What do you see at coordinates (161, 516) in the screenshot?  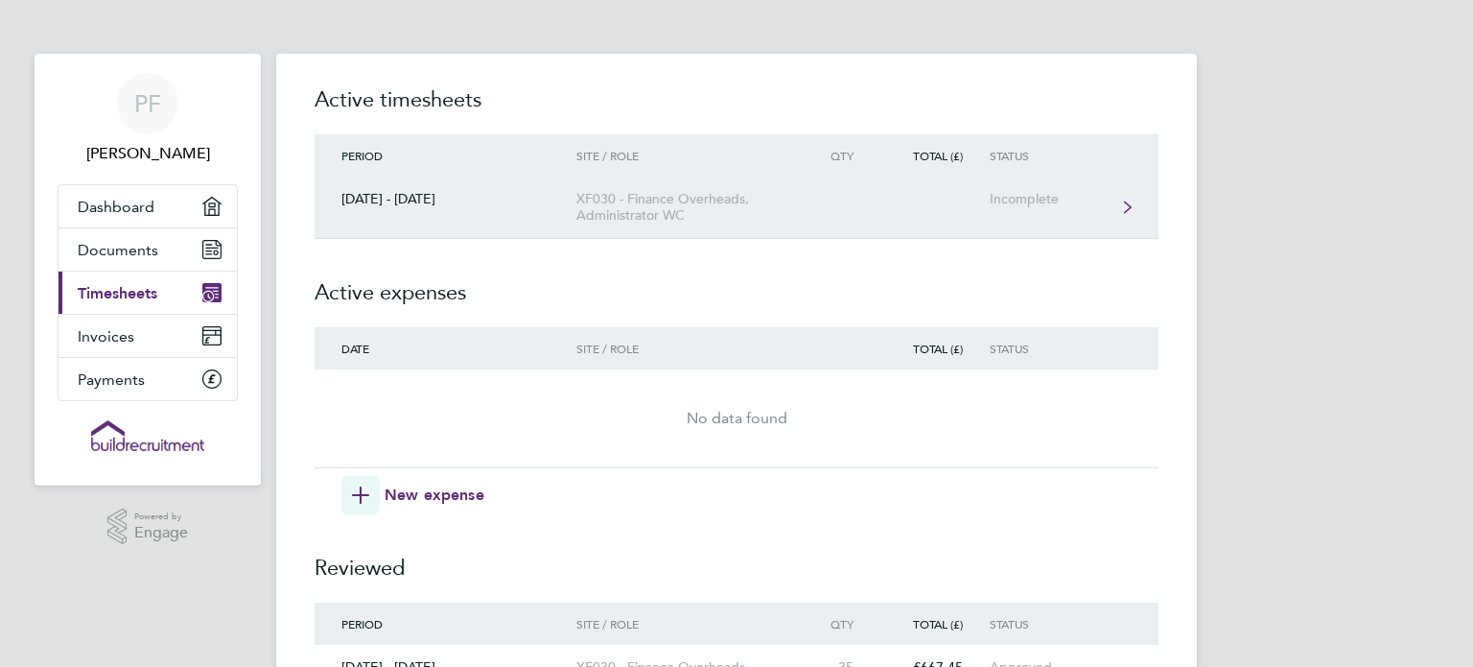 I see `span: Powered by` at bounding box center [161, 516].